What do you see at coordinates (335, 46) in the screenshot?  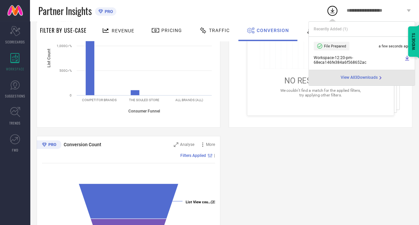 I see `span: File Prepared` at bounding box center [335, 46].